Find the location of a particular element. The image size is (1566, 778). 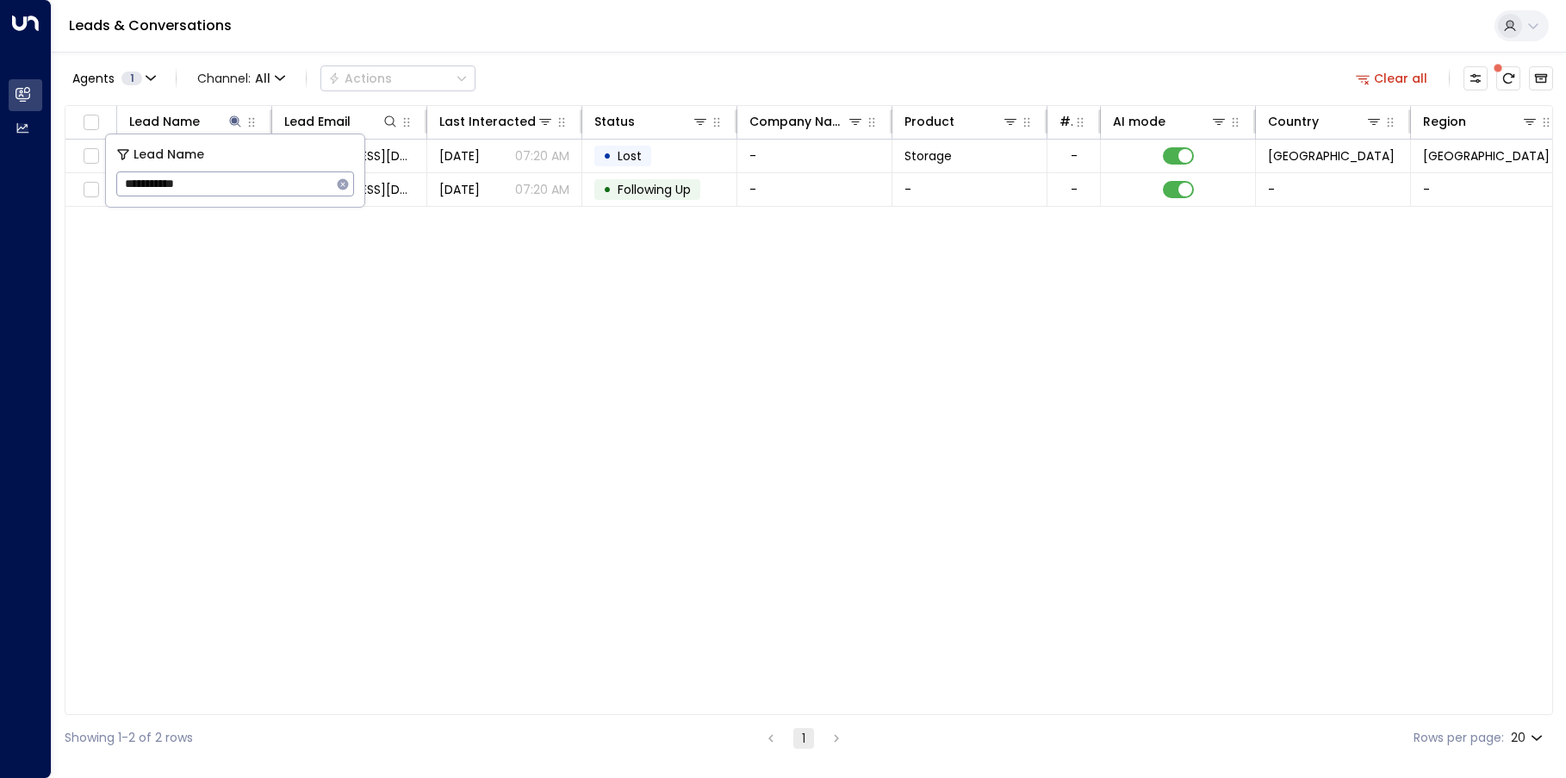

span: Following Up is located at coordinates (654, 189).